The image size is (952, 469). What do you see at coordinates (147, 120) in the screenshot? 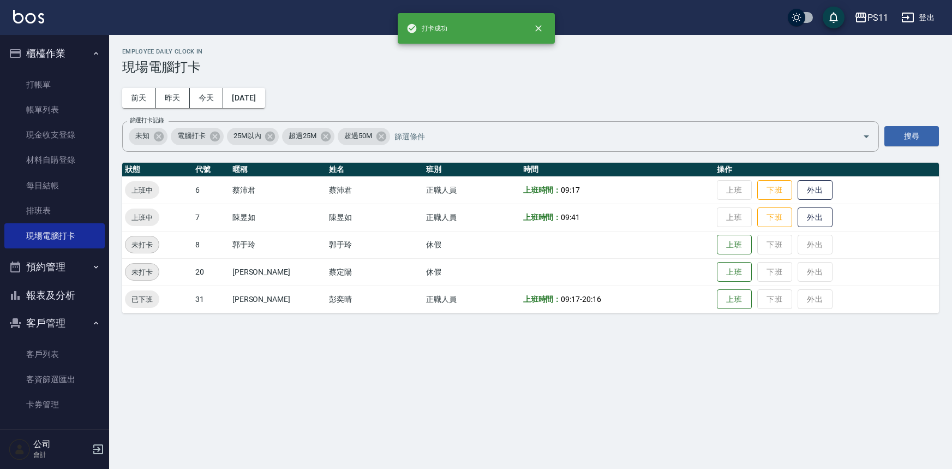
I see `label: 篩選打卡記錄` at bounding box center [147, 120].